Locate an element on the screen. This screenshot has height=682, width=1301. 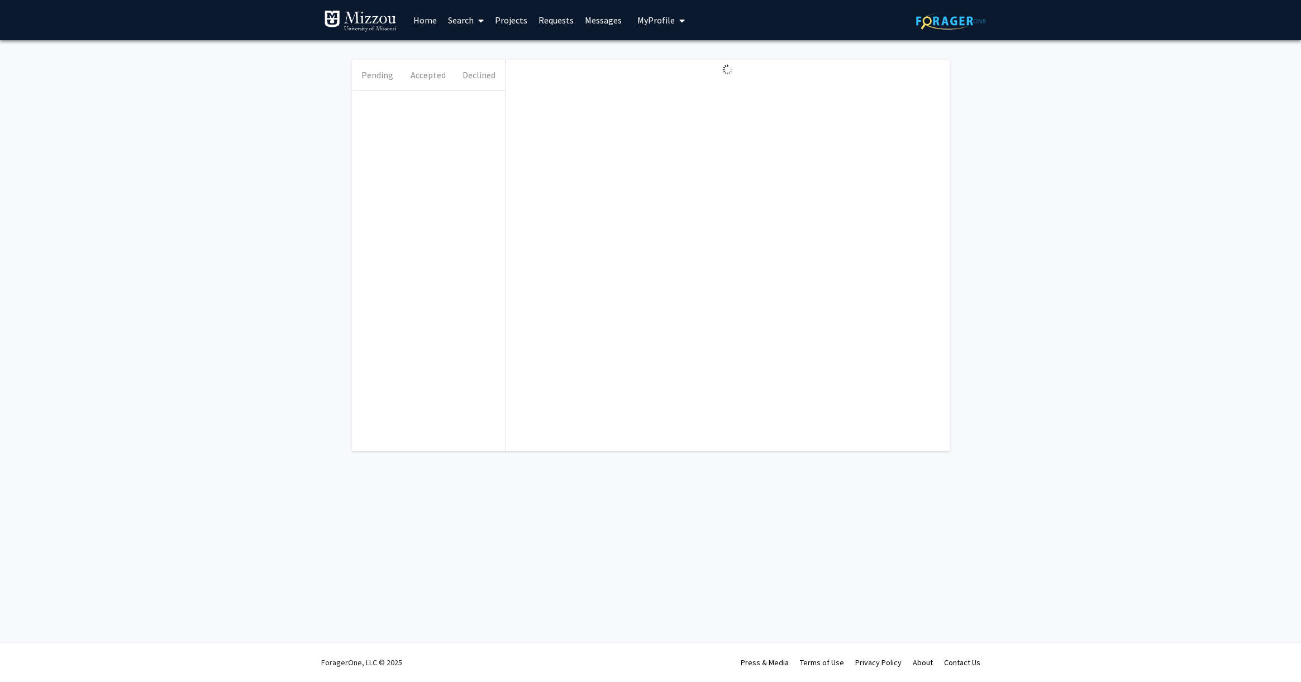
a: Messages is located at coordinates (603, 20).